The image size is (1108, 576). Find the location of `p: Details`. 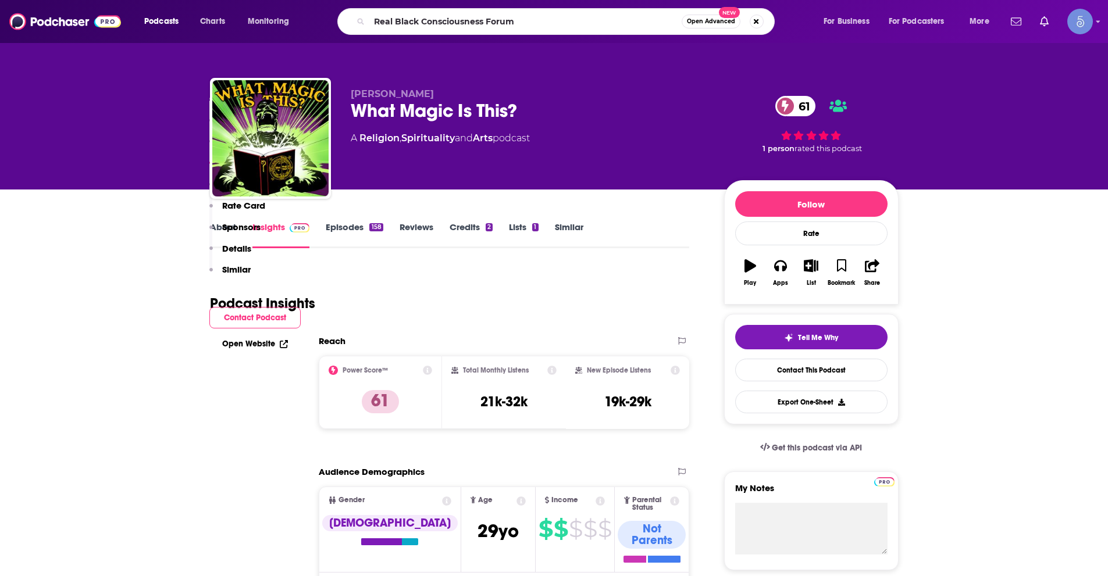

p: Details is located at coordinates (237, 248).